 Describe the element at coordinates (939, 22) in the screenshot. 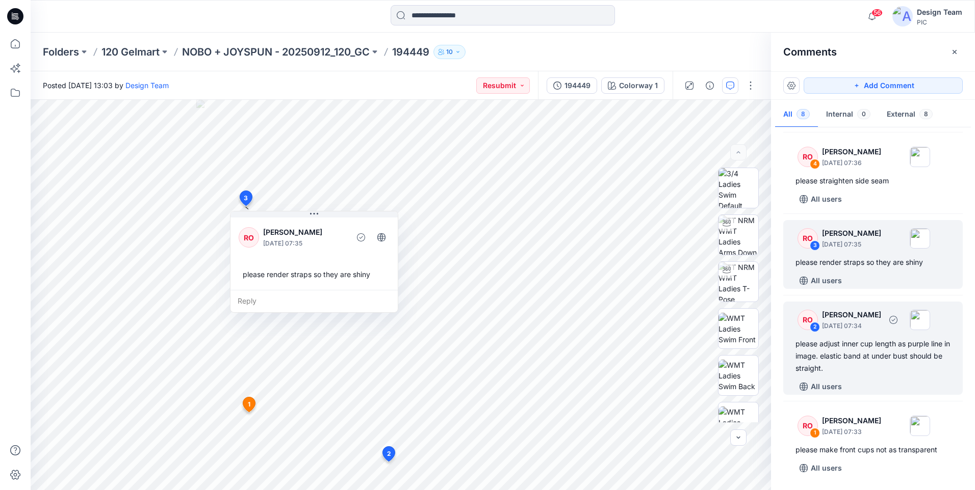

I see `div: PIC` at that location.